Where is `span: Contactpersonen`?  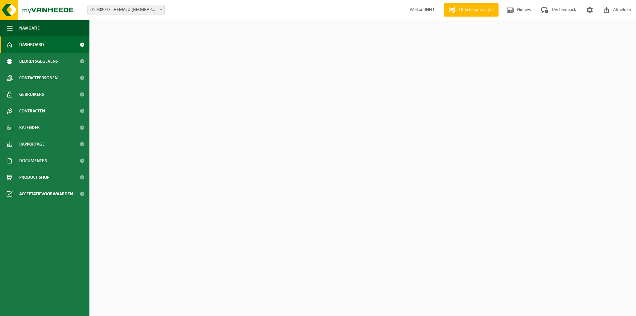 span: Contactpersonen is located at coordinates (38, 78).